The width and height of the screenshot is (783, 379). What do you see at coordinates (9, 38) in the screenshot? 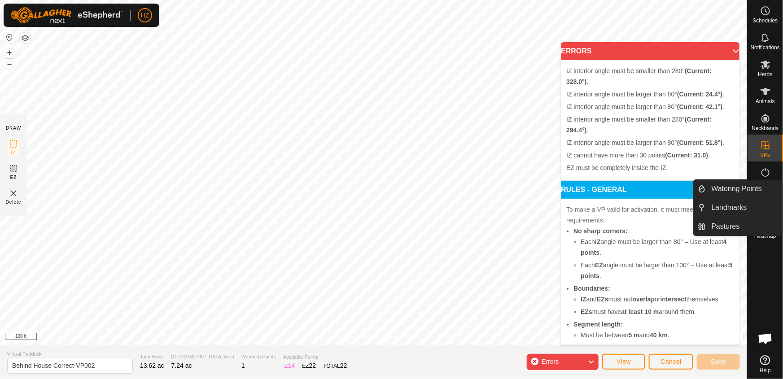
I see `button: Reset Map` at bounding box center [9, 38].